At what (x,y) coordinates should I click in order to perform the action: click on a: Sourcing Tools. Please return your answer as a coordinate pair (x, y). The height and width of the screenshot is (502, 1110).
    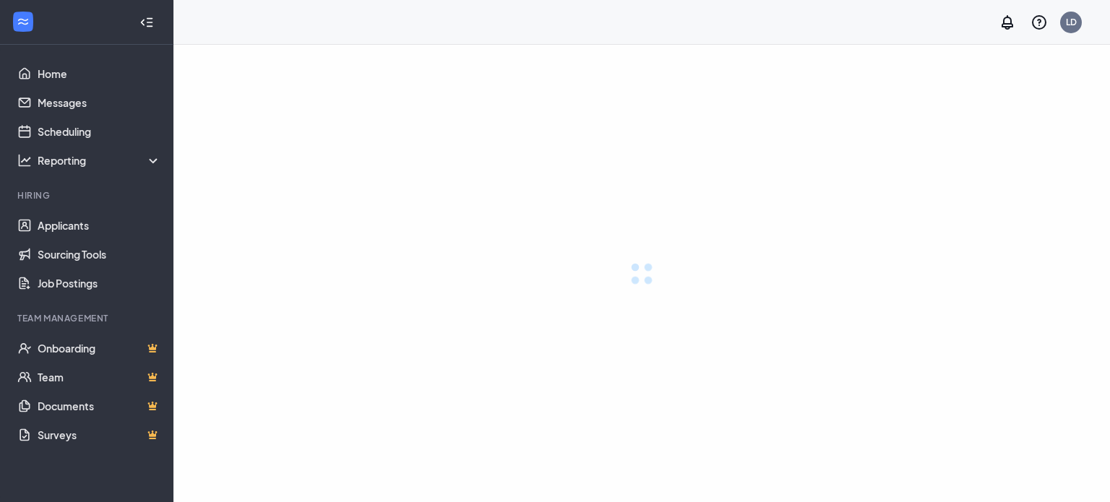
    Looking at the image, I should click on (99, 254).